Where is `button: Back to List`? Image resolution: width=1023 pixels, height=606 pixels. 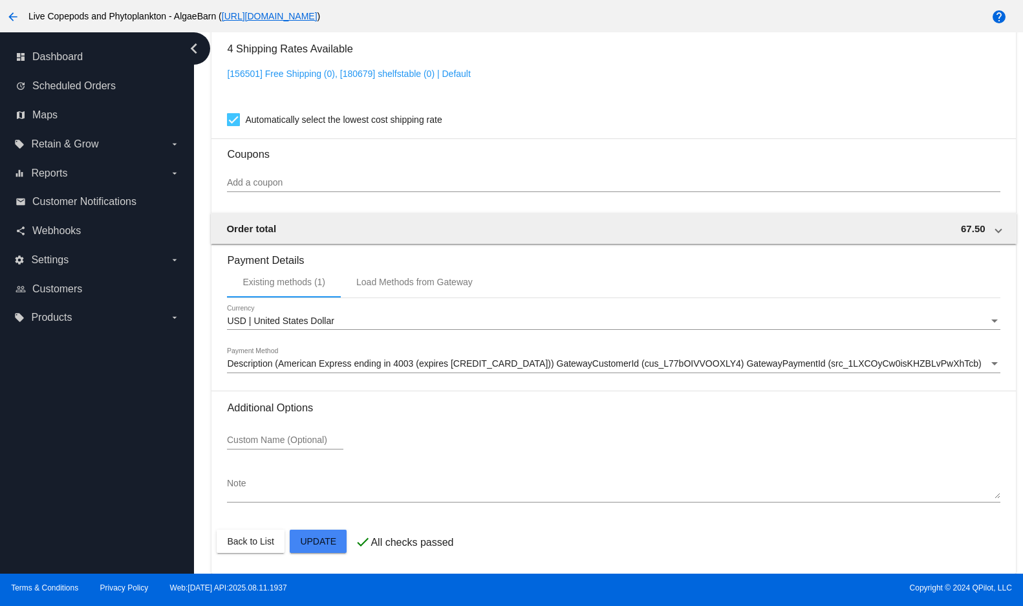 button: Back to List is located at coordinates (250, 541).